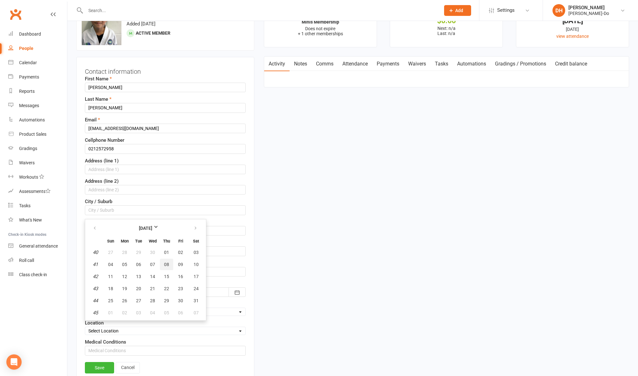 This screenshot has height=376, width=638. Describe the element at coordinates (37, 177) in the screenshot. I see `a: Workouts` at that location.